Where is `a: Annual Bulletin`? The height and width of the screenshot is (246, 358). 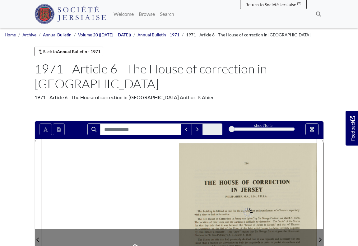
a: Annual Bulletin is located at coordinates (57, 35).